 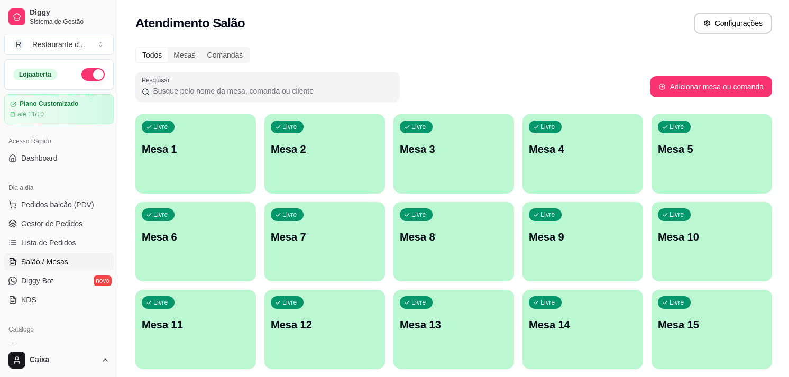 I want to click on p: Mesa 3, so click(x=453, y=149).